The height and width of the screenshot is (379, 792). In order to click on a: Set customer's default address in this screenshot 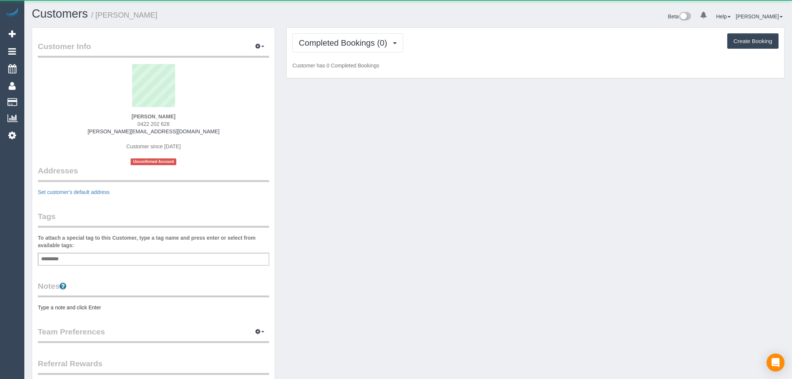, I will do `click(74, 192)`.